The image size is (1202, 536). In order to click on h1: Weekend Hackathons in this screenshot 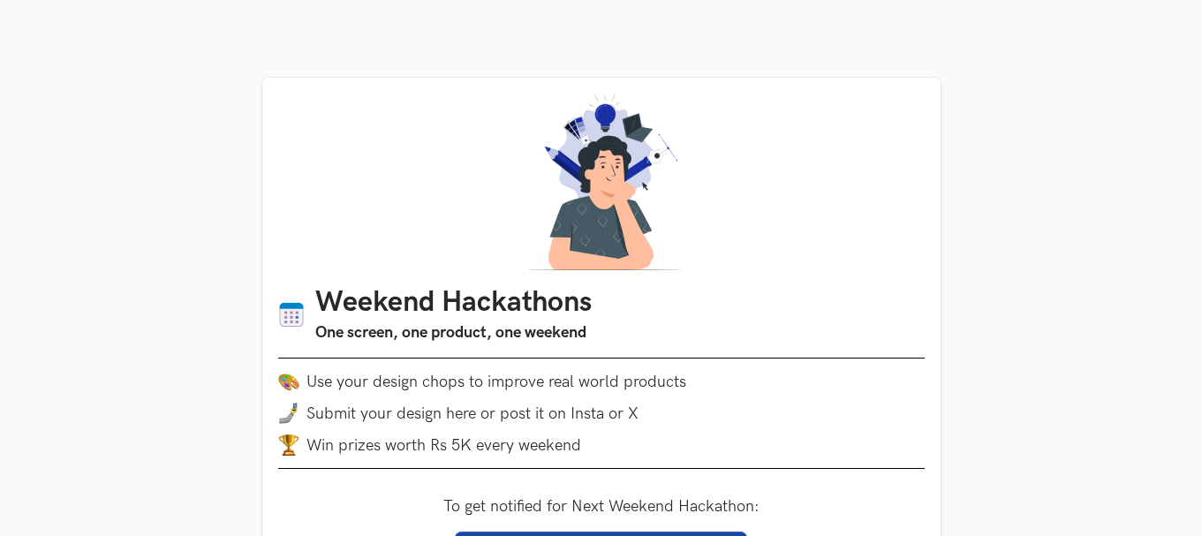, I will do `click(453, 303)`.